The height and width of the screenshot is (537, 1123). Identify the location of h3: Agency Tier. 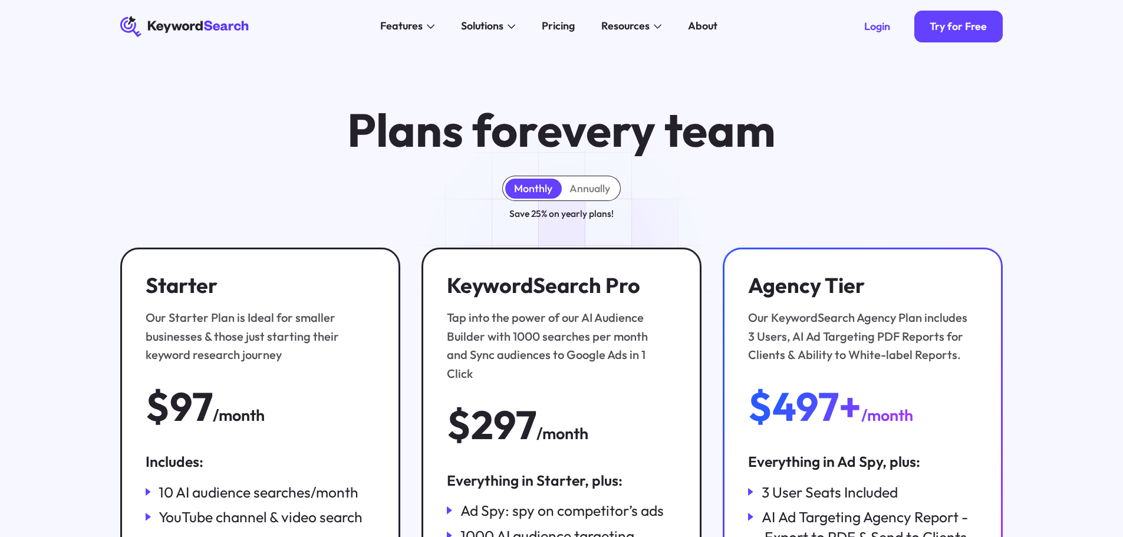
(859, 285).